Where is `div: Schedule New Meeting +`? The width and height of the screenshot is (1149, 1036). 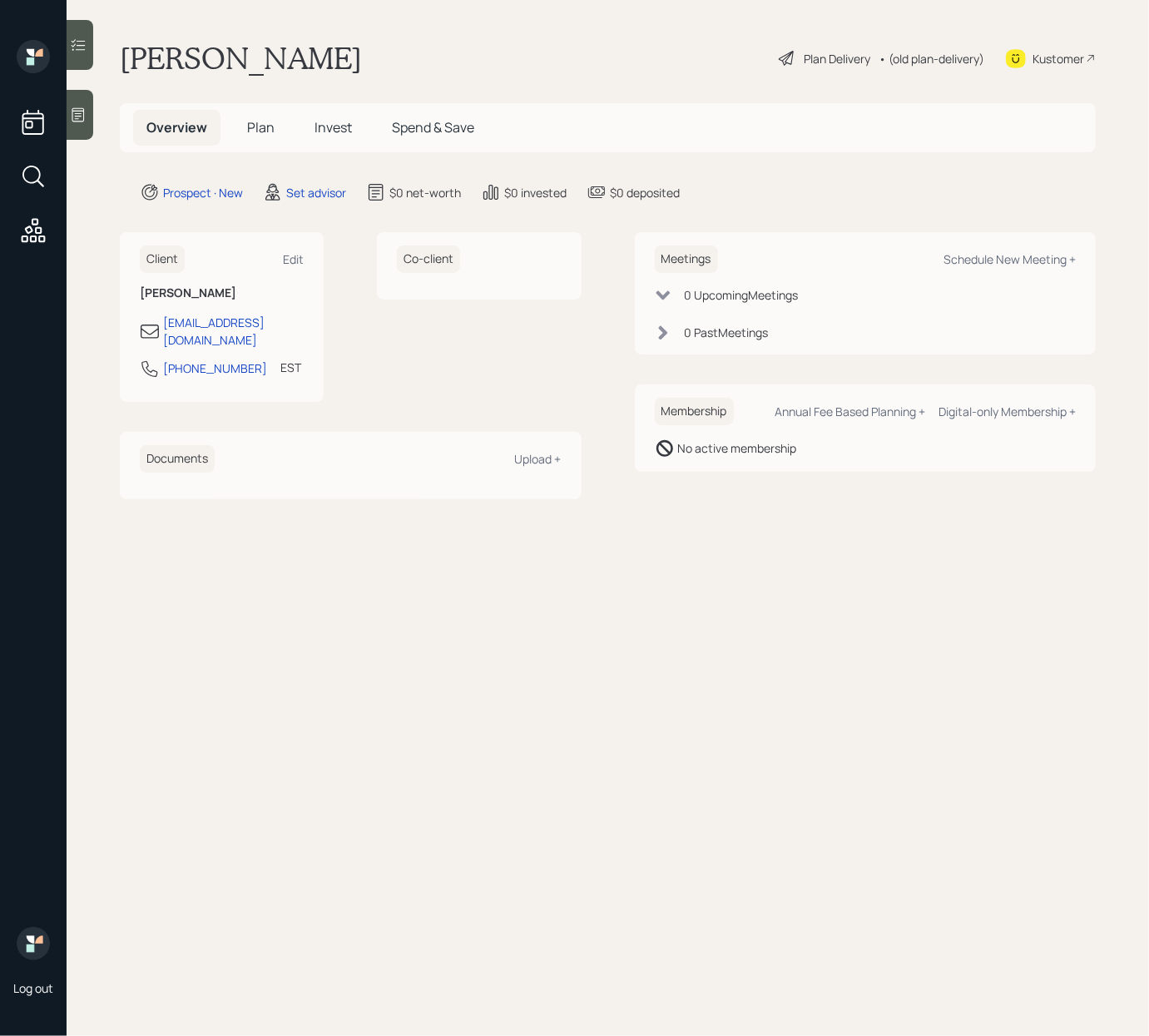
div: Schedule New Meeting + is located at coordinates (1009, 259).